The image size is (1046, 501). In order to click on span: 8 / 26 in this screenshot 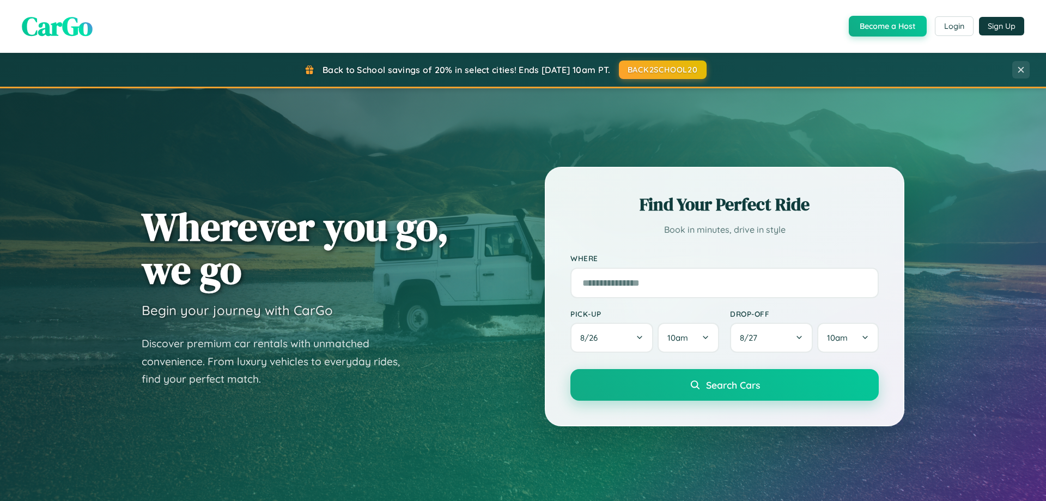, I will do `click(592, 337)`.